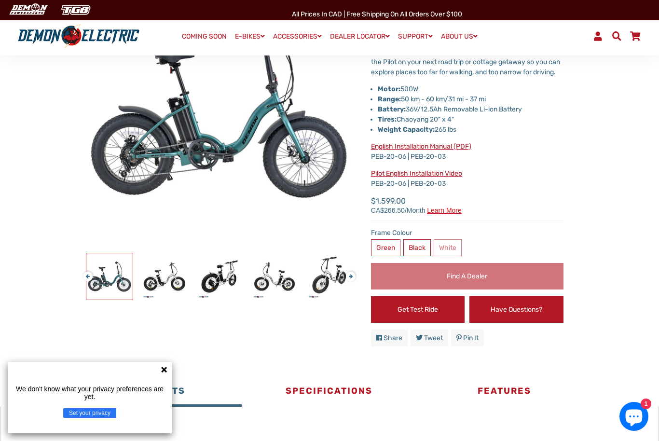 Image resolution: width=659 pixels, height=441 pixels. I want to click on inbox-online-store-chat: Shopify online store chat, so click(634, 417).